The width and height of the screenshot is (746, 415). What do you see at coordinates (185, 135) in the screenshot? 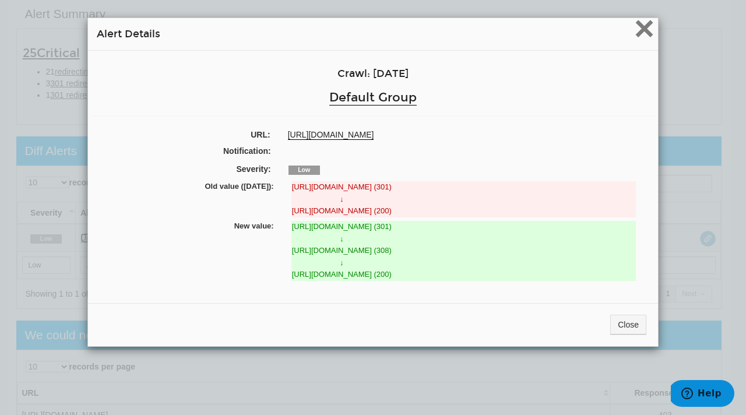
I see `label: URL:` at bounding box center [185, 135].